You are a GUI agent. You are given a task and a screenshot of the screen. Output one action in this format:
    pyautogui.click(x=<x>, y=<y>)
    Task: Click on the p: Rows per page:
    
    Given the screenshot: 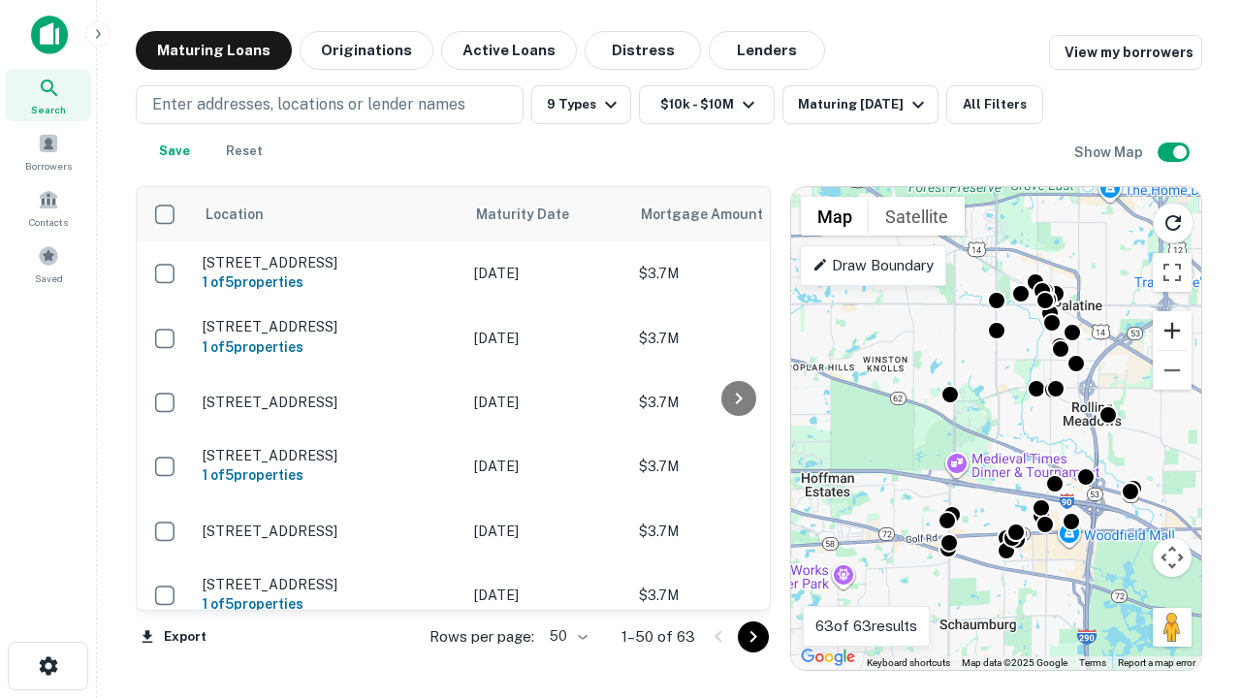 What is the action you would take?
    pyautogui.click(x=482, y=637)
    